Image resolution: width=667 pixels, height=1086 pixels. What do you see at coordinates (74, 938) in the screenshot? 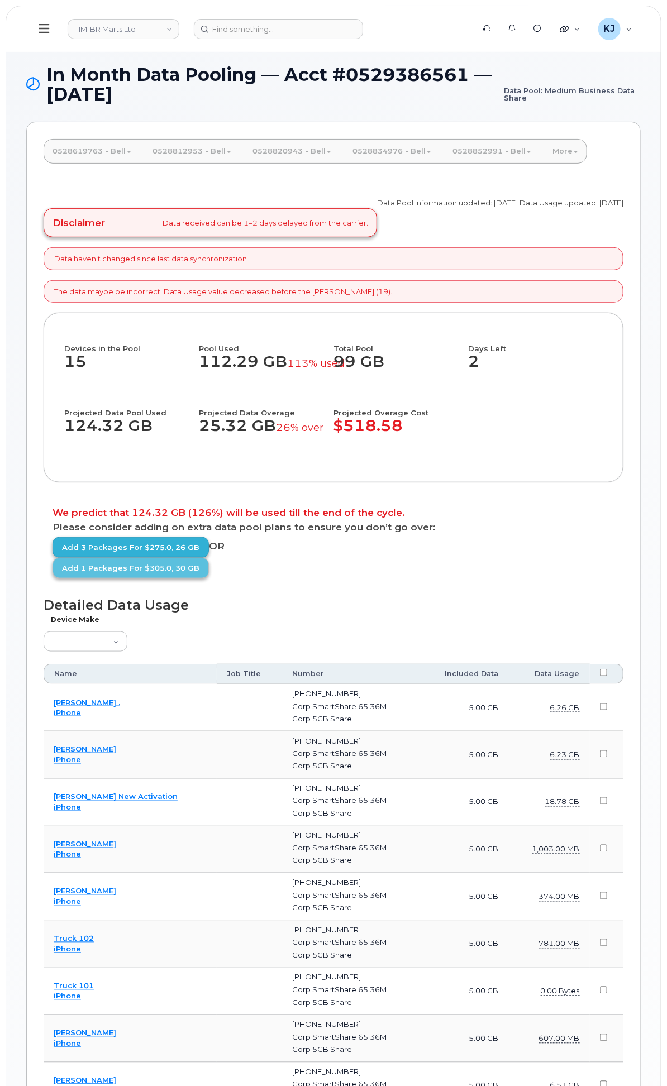
I see `a: Truck 102` at bounding box center [74, 938].